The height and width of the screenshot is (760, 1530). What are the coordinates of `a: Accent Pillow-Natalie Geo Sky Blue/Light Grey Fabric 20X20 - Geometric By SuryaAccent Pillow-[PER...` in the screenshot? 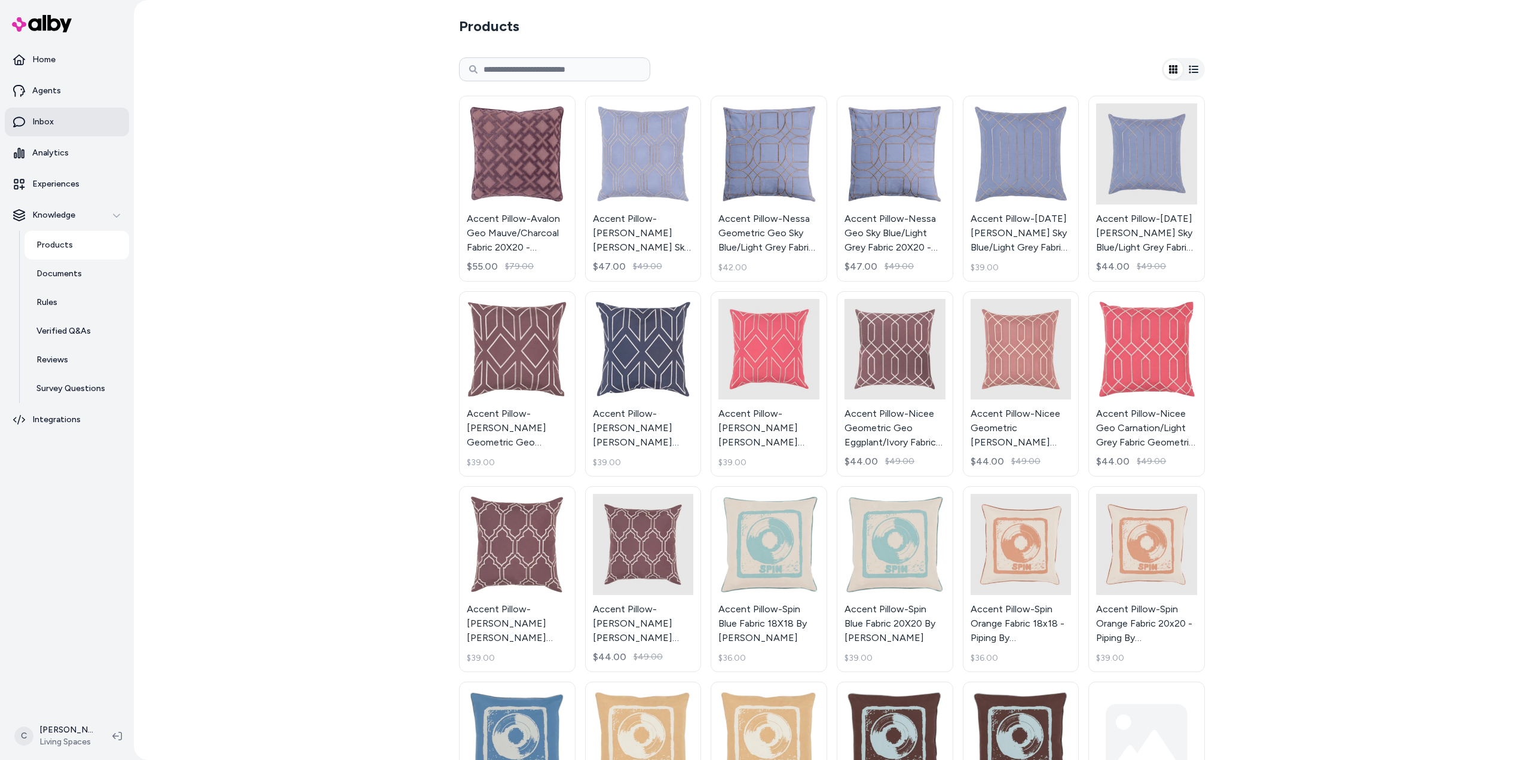 It's located at (643, 188).